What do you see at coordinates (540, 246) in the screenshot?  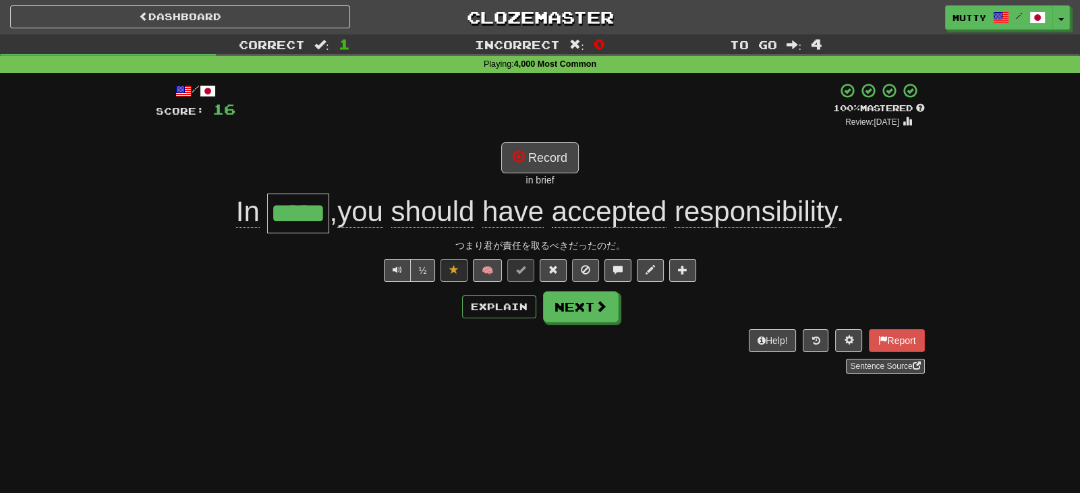 I see `div: つまり君が責任を取るべきだったのだ。` at bounding box center [540, 246].